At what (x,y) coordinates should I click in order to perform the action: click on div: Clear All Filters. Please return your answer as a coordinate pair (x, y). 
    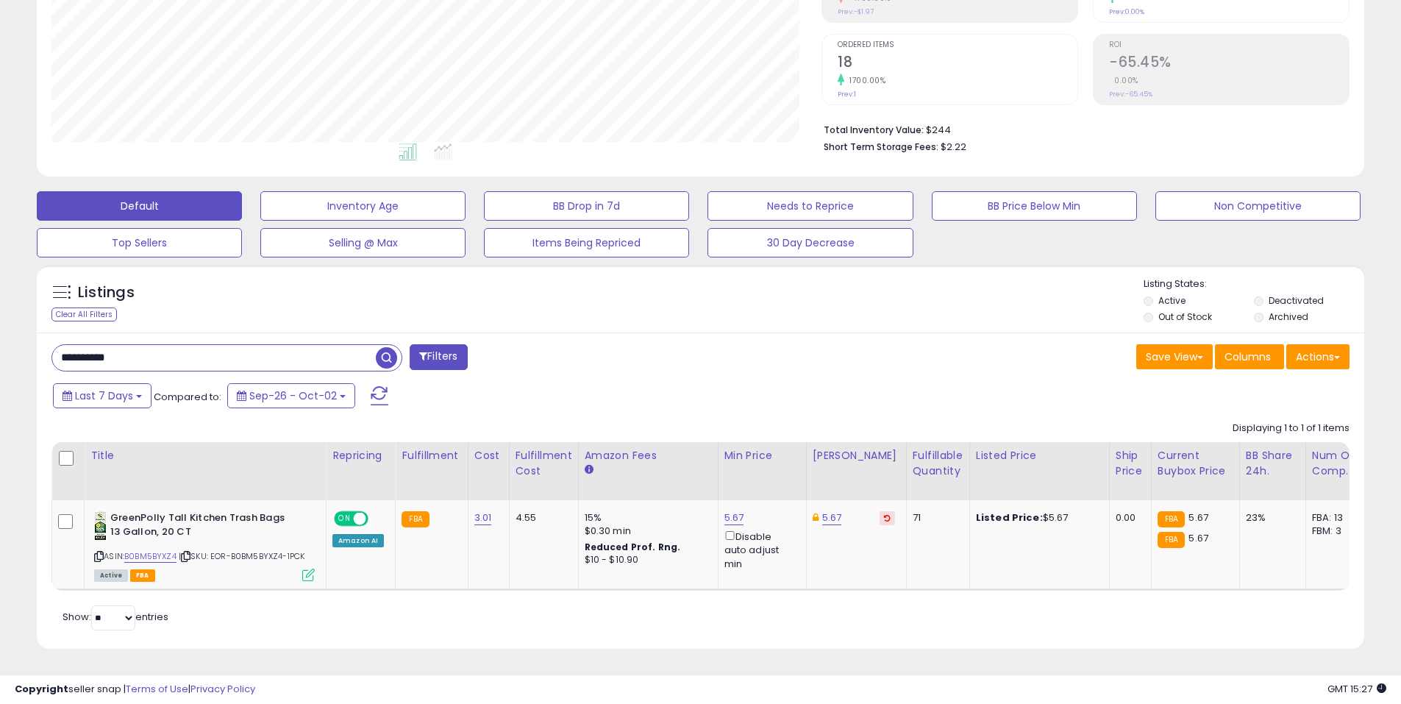
    Looking at the image, I should click on (84, 314).